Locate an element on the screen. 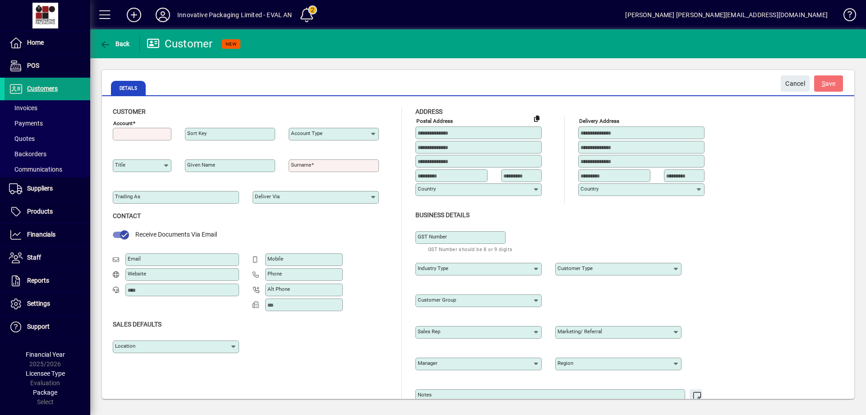 The image size is (866, 415). a: Home is located at coordinates (47, 43).